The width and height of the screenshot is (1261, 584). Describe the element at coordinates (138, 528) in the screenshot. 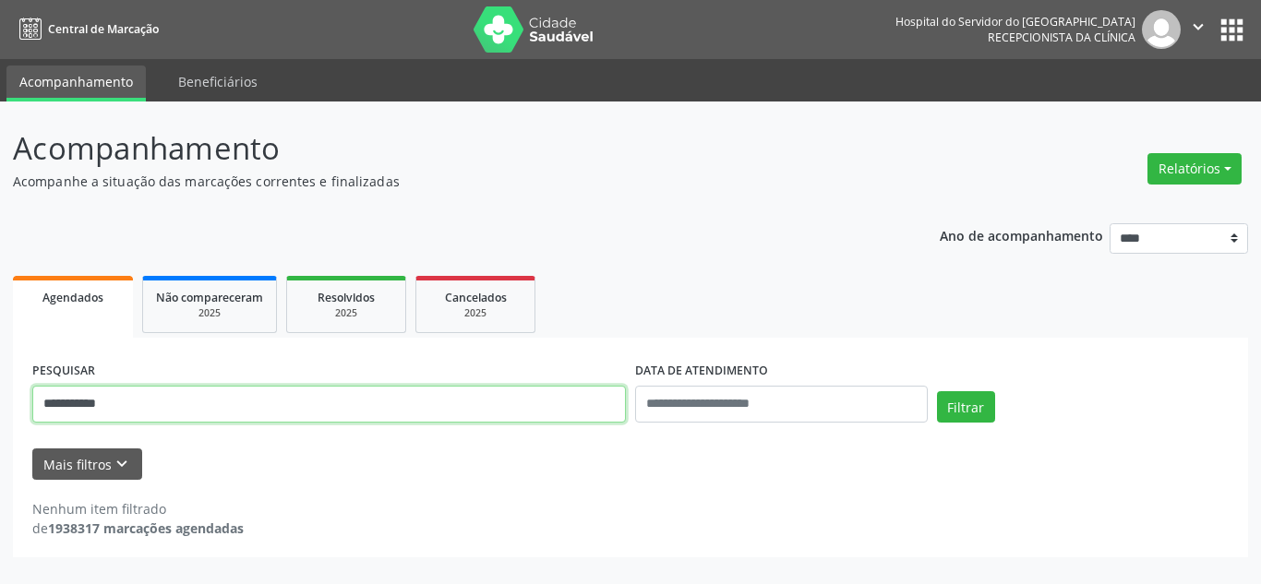

I see `div: de` at that location.